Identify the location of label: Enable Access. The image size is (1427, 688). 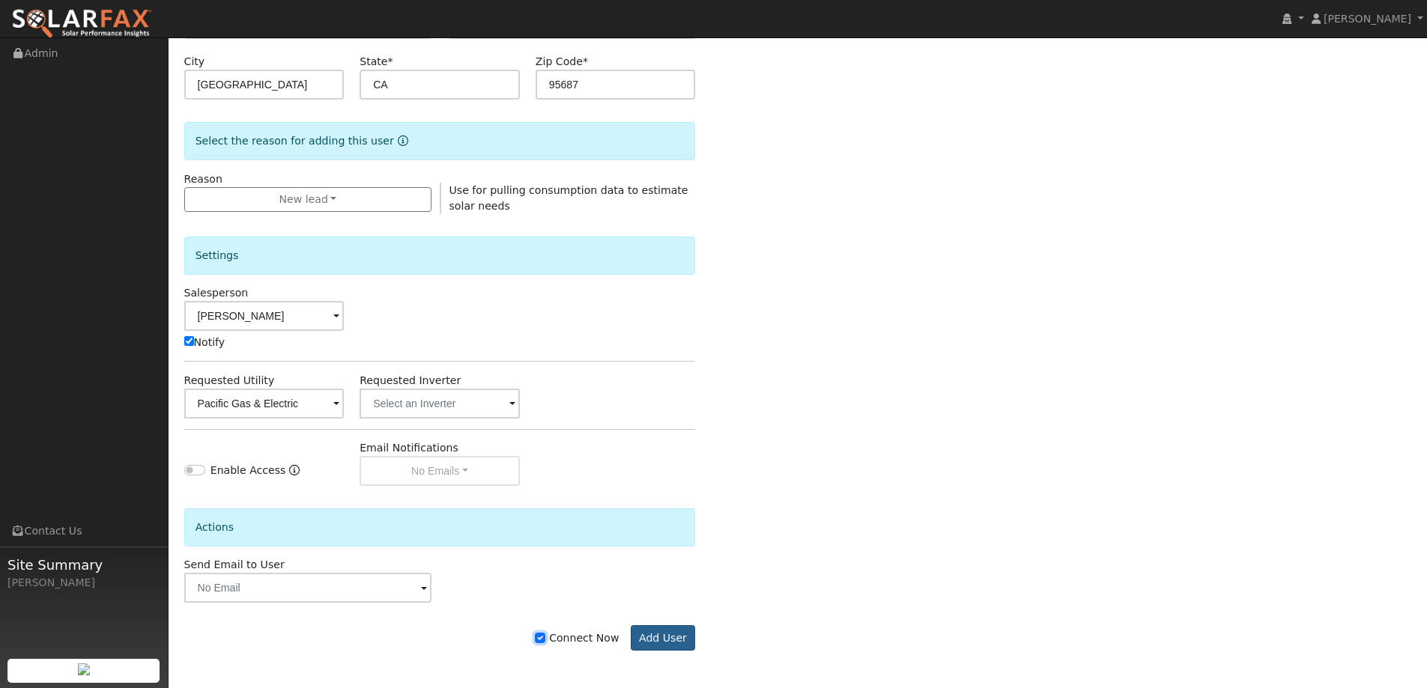
(248, 470).